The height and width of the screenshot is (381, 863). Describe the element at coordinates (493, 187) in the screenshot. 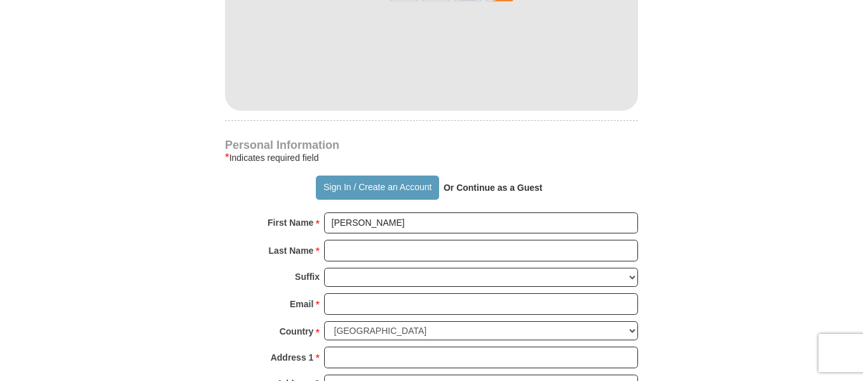

I see `strong: Or Continue as a Guest` at that location.